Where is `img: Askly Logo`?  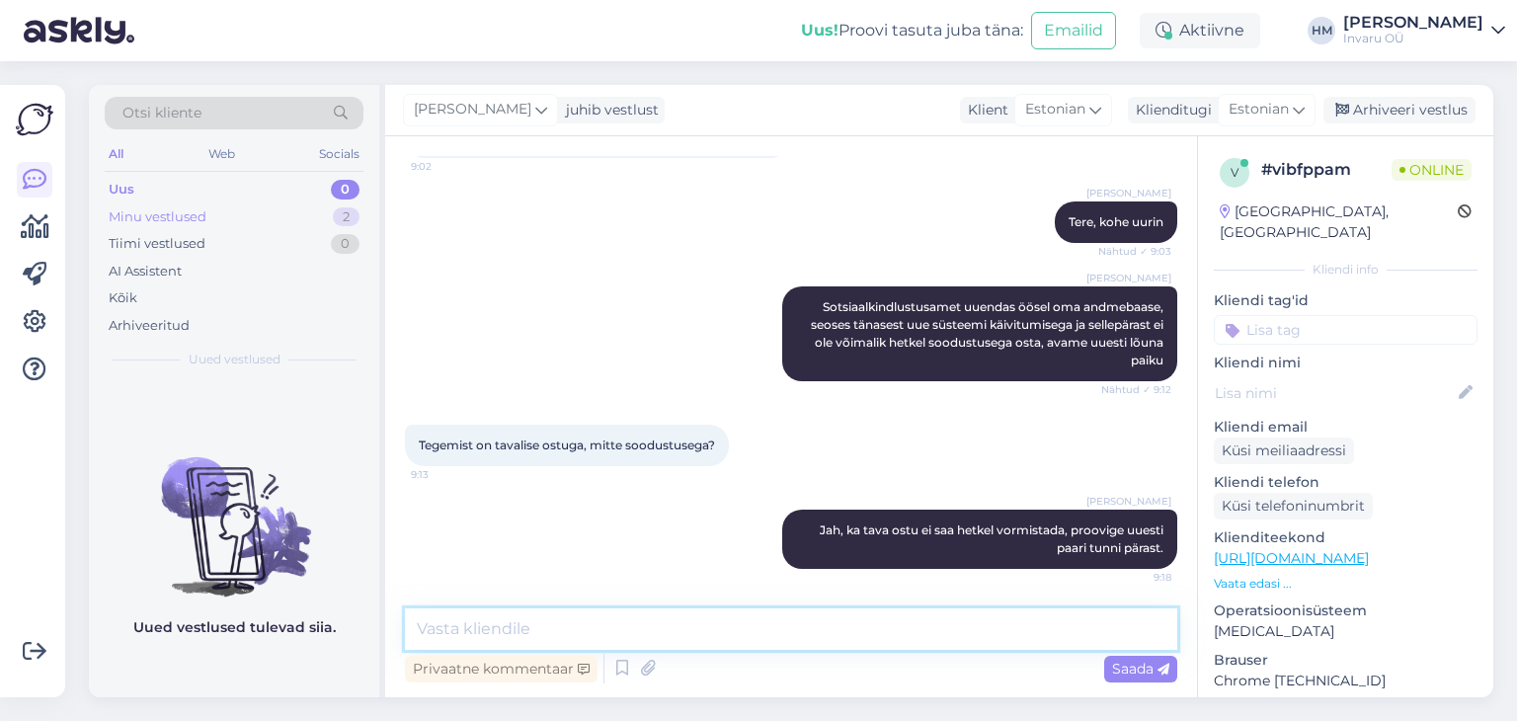
img: Askly Logo is located at coordinates (35, 119).